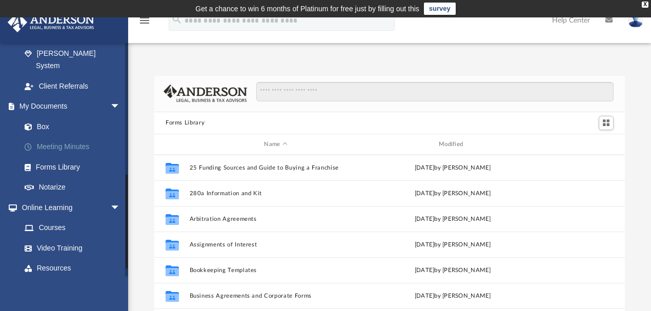 The image size is (651, 311). I want to click on i: search, so click(177, 19).